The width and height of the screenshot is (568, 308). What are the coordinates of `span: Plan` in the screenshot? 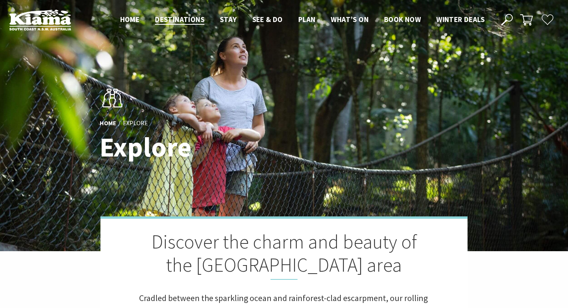 It's located at (307, 19).